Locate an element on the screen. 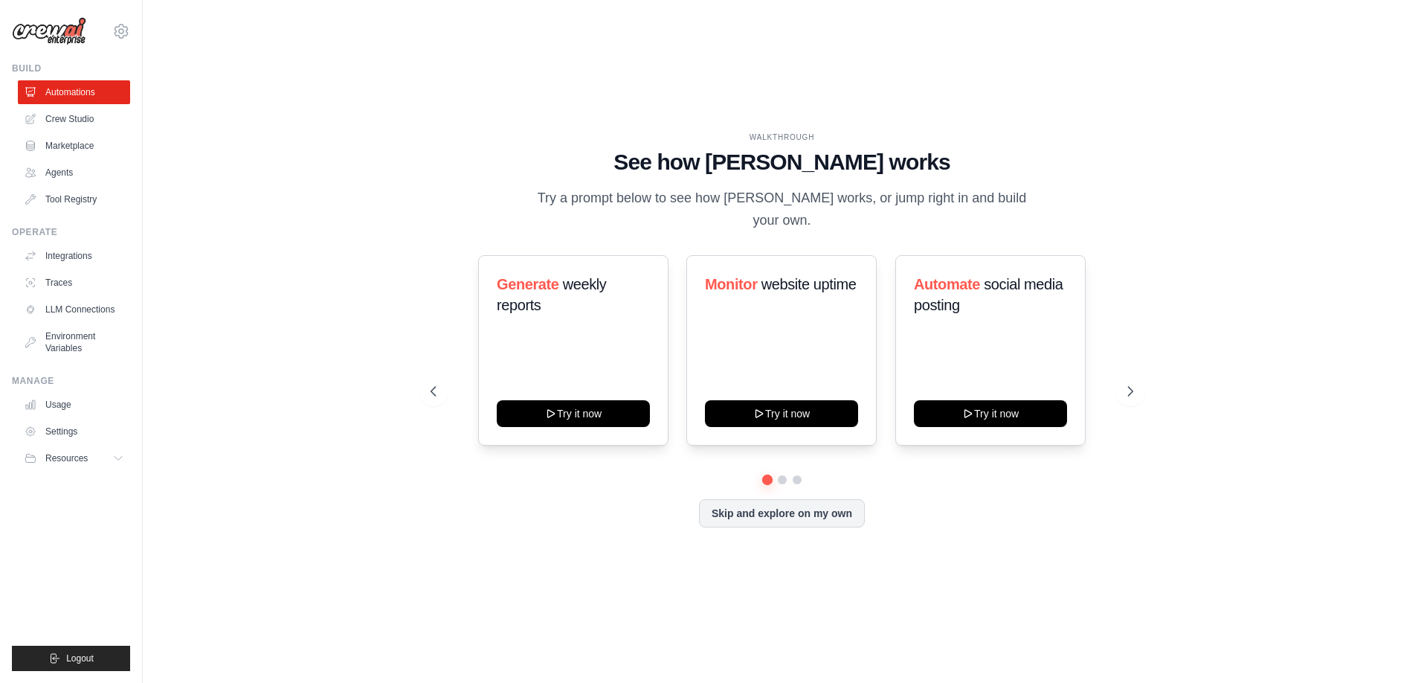 The height and width of the screenshot is (683, 1421). a: Traces is located at coordinates (74, 283).